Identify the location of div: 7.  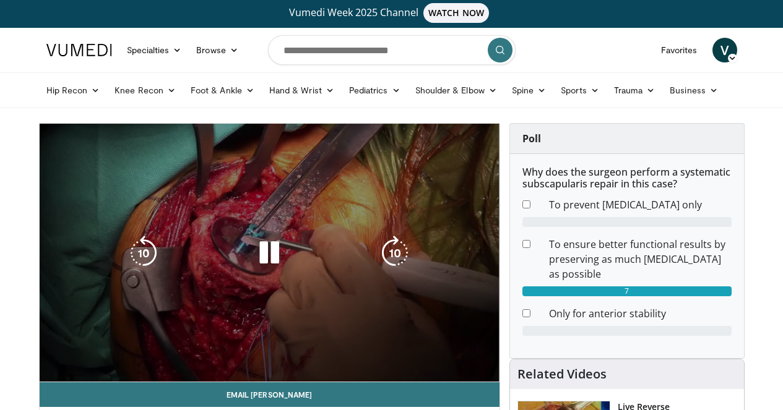
(627, 292).